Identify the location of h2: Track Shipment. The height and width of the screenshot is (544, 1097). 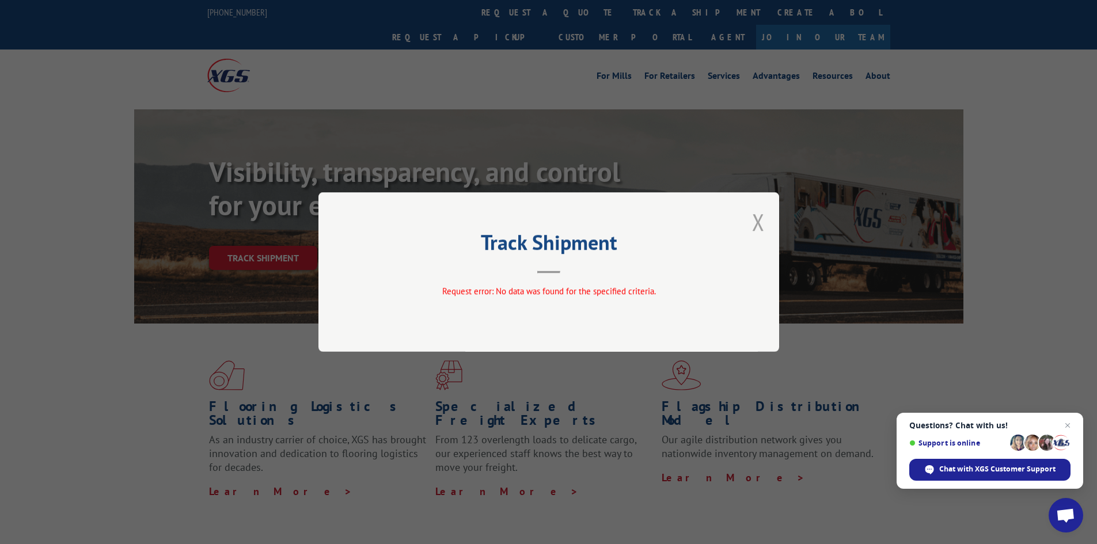
(549, 245).